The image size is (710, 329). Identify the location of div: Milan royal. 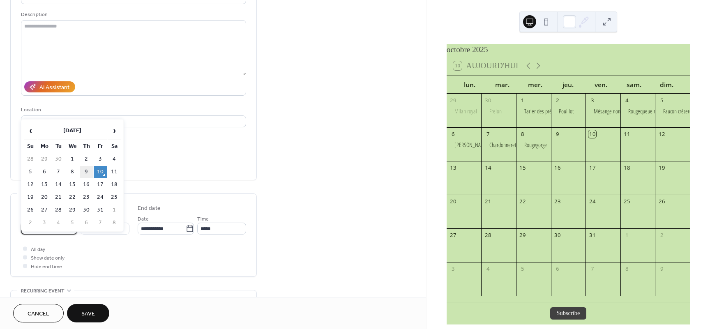
(464, 111).